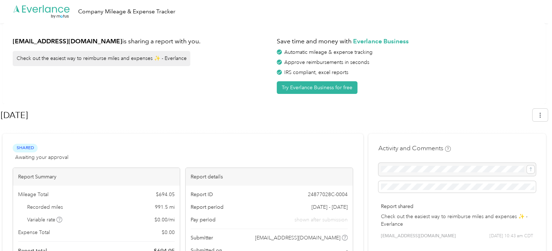 This screenshot has height=251, width=552. I want to click on span: shown after submission, so click(321, 220).